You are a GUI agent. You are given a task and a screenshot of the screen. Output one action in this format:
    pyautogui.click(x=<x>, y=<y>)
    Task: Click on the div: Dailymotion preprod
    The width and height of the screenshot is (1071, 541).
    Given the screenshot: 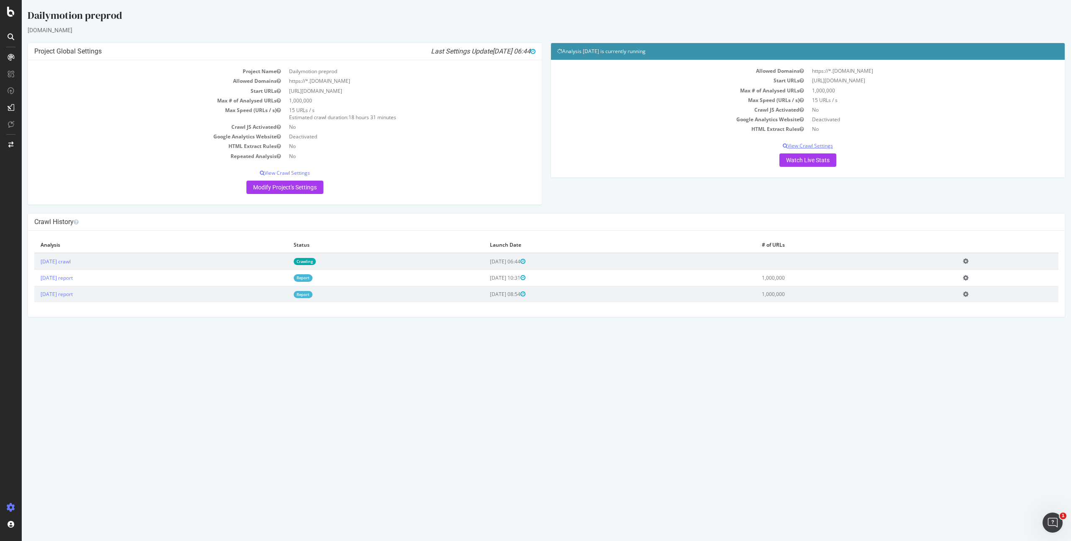 What is the action you would take?
    pyautogui.click(x=524, y=17)
    